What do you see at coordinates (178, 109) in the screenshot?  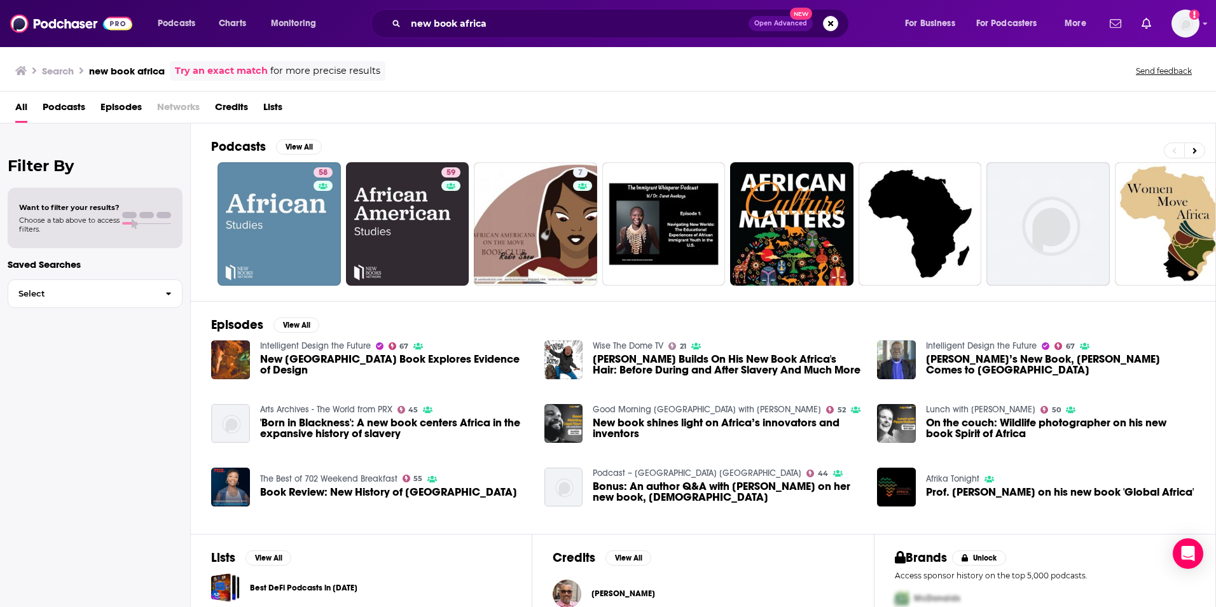 I see `span: Networks` at bounding box center [178, 109].